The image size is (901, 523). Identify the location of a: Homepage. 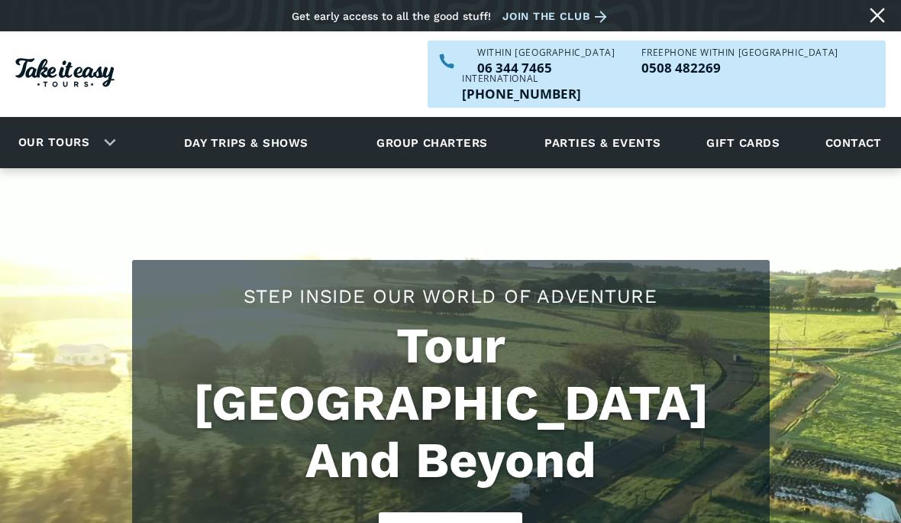
(65, 74).